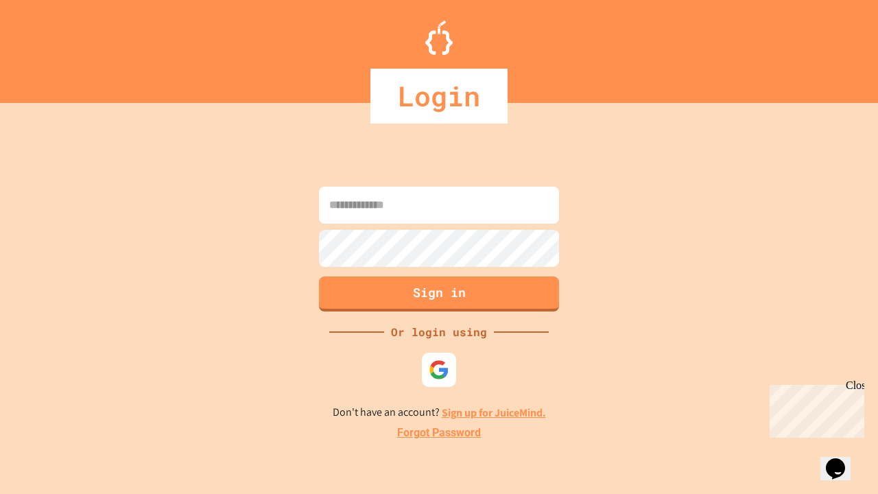 This screenshot has height=494, width=878. I want to click on a: Forgot Password, so click(439, 433).